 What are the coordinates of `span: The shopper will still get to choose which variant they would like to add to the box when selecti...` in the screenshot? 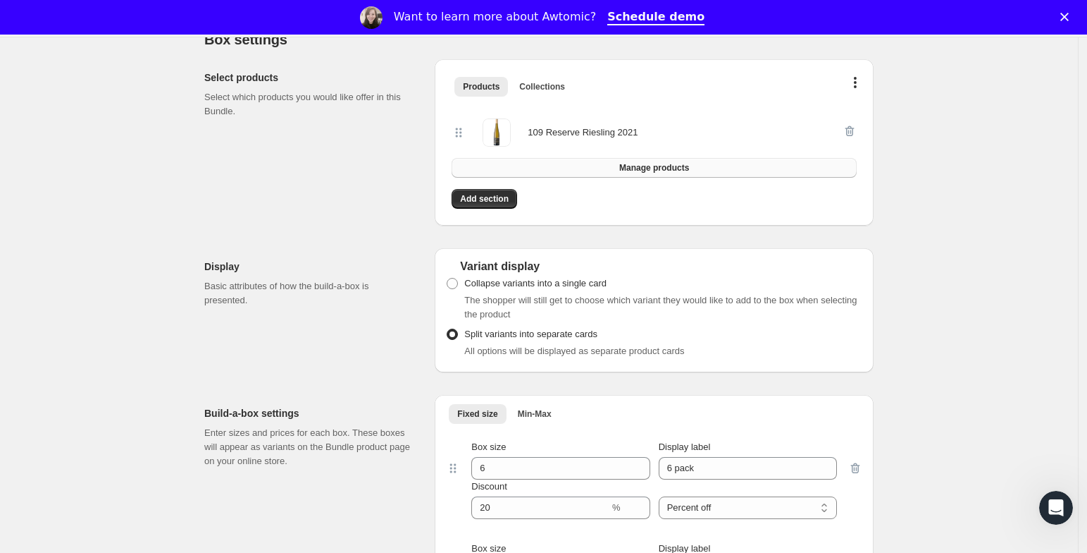 It's located at (660, 307).